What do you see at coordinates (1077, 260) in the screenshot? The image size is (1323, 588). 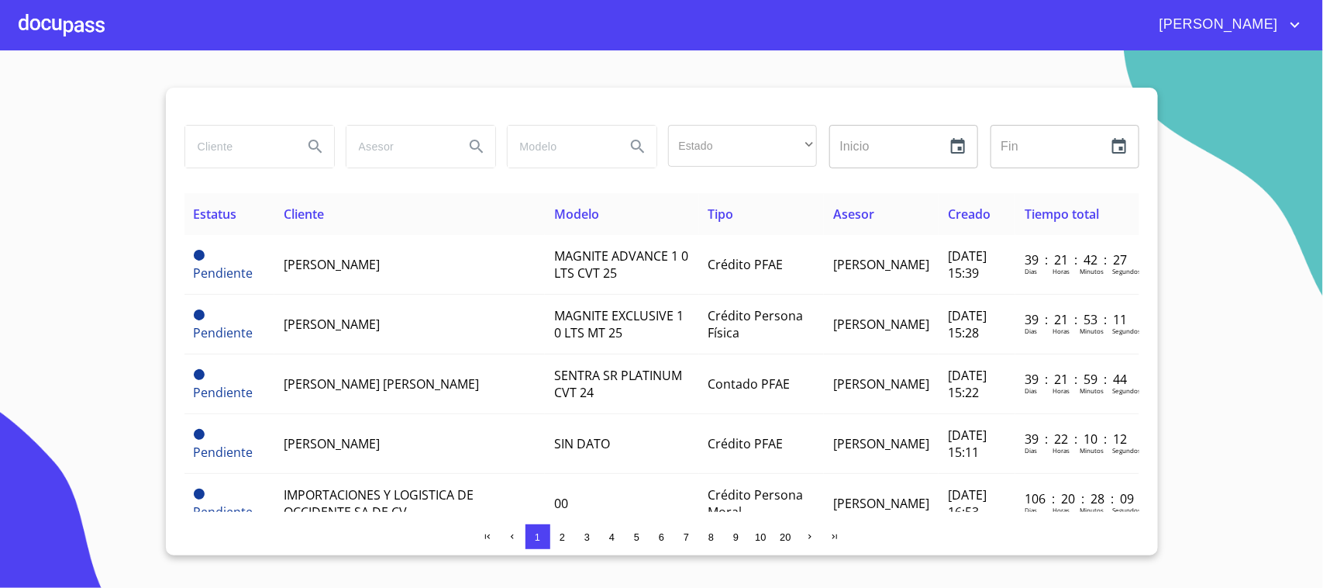 I see `p: 39 : 21 : 42 : 27` at bounding box center [1077, 260].